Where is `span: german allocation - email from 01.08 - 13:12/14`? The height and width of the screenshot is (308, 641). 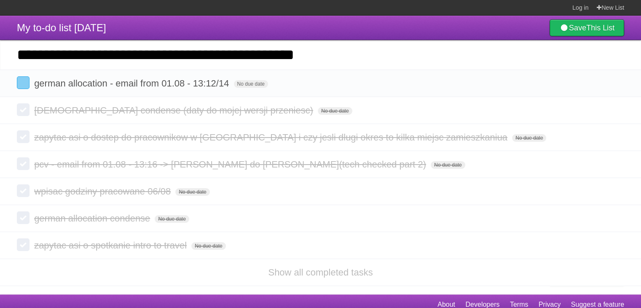
span: german allocation - email from 01.08 - 13:12/14 is located at coordinates (132, 83).